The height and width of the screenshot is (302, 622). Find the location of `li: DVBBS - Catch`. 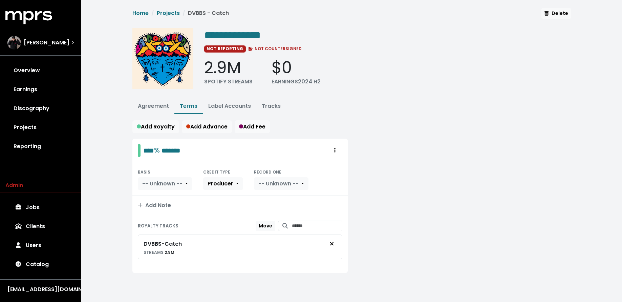

li: DVBBS - Catch is located at coordinates (204, 13).